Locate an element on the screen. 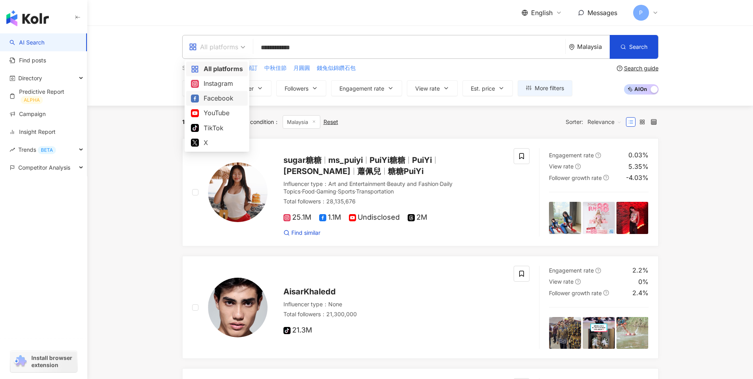 The height and width of the screenshot is (379, 753). button: 中秋佳節 is located at coordinates (275, 68).